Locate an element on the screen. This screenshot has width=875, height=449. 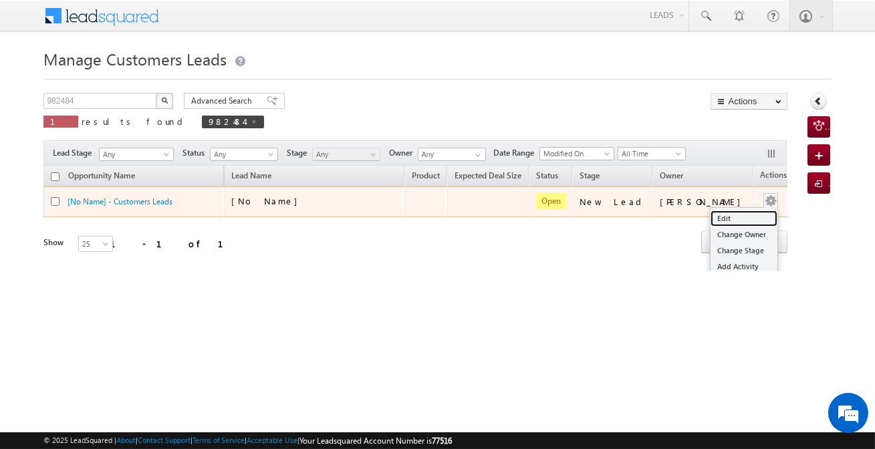
span: 77516 is located at coordinates (442, 440).